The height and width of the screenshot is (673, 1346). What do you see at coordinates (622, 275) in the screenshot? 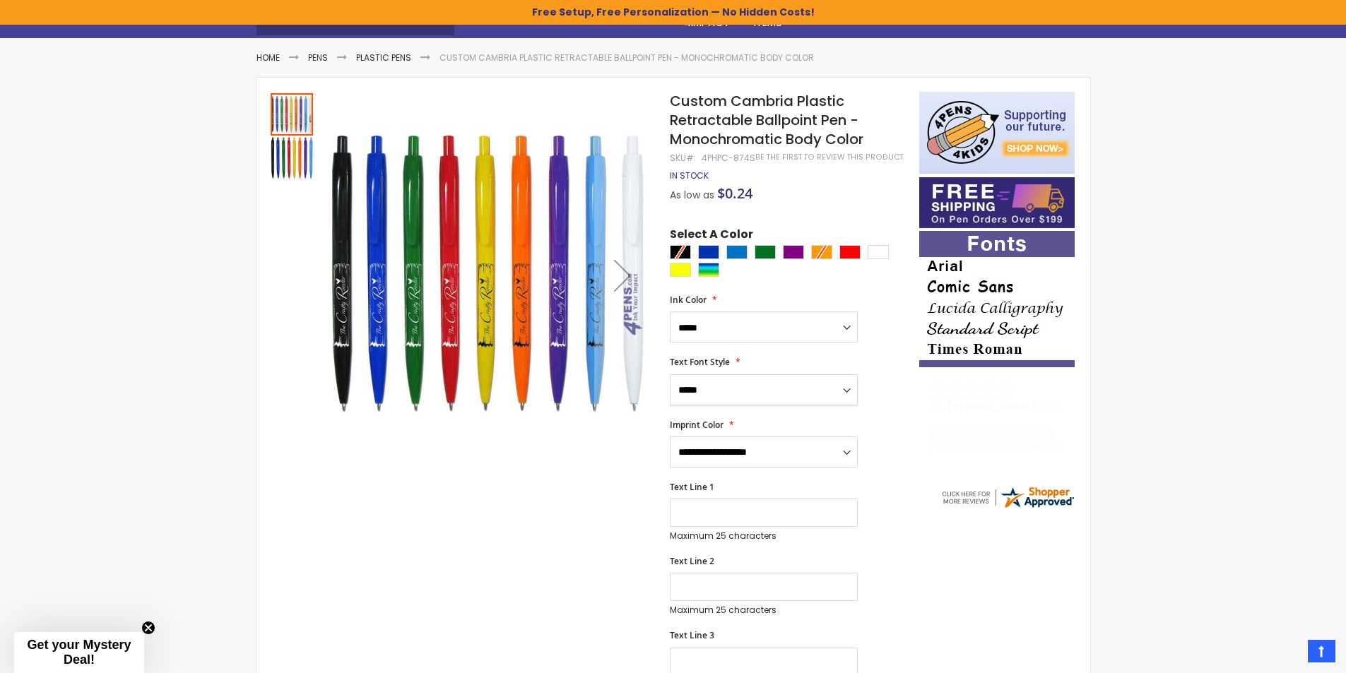
I see `div: Next` at bounding box center [622, 275].